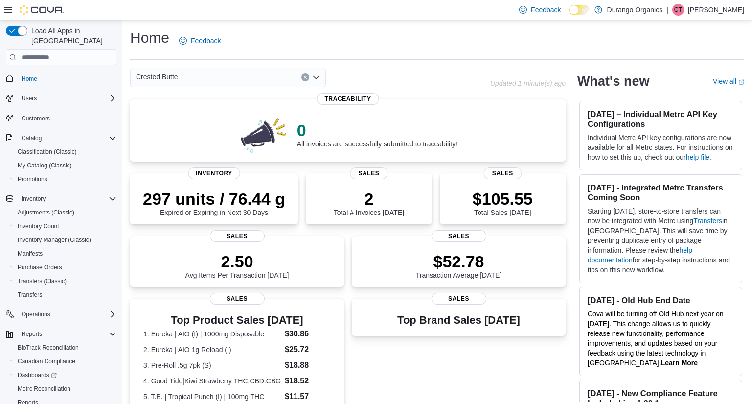 This screenshot has height=404, width=752. Describe the element at coordinates (65, 212) in the screenshot. I see `button: Adjustments (Classic)` at that location.